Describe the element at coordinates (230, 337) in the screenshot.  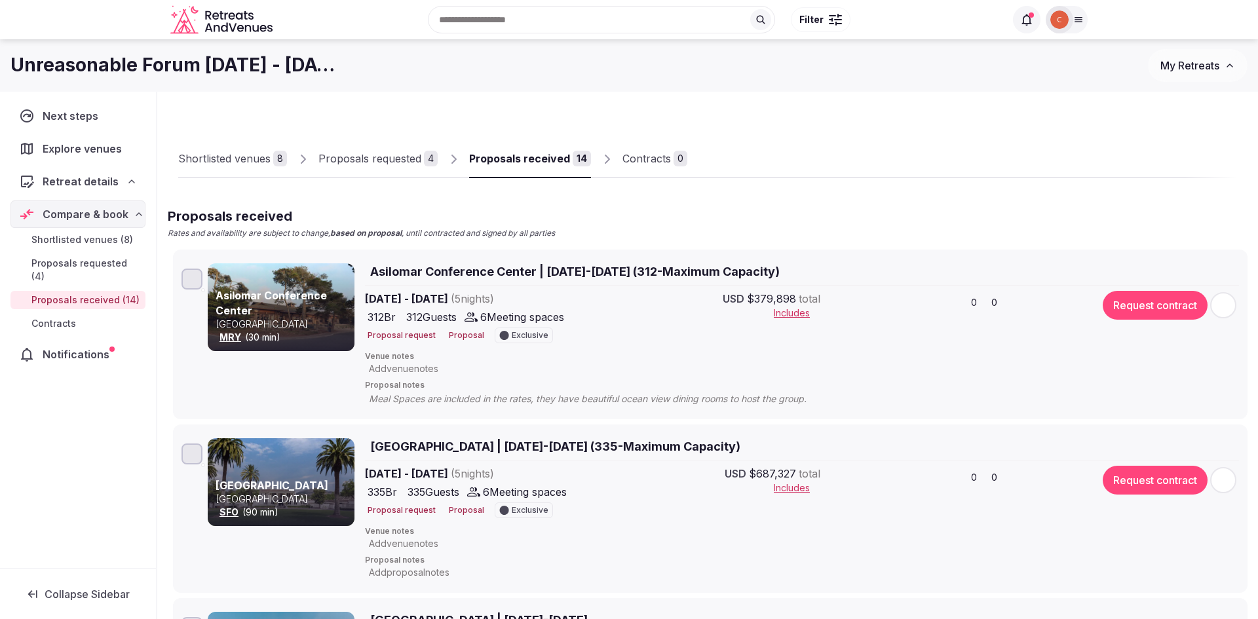
I see `button: MRY` at that location.